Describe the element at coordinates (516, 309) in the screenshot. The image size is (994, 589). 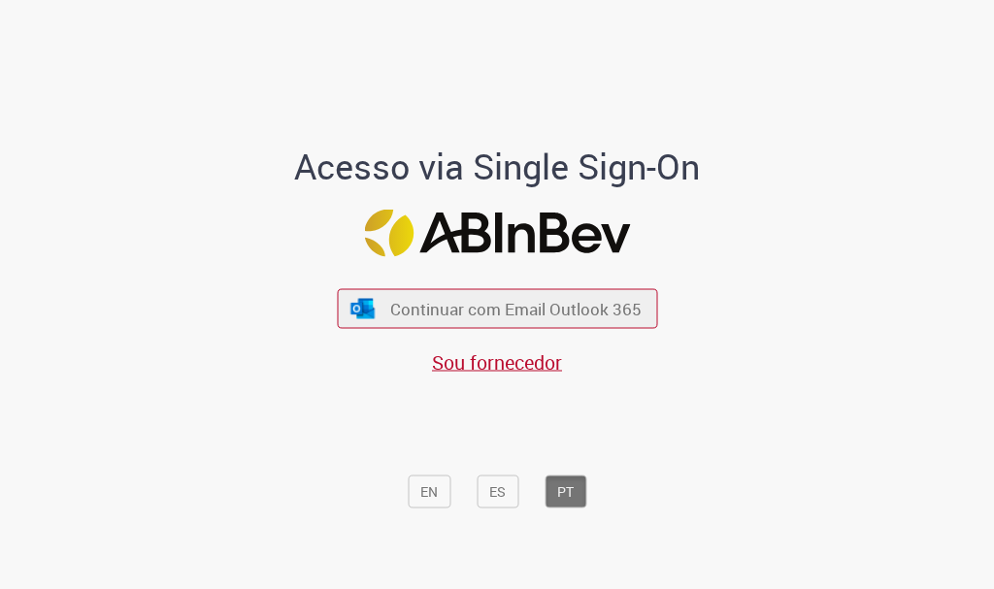
I see `span: Continuar com Email Outlook 365` at that location.